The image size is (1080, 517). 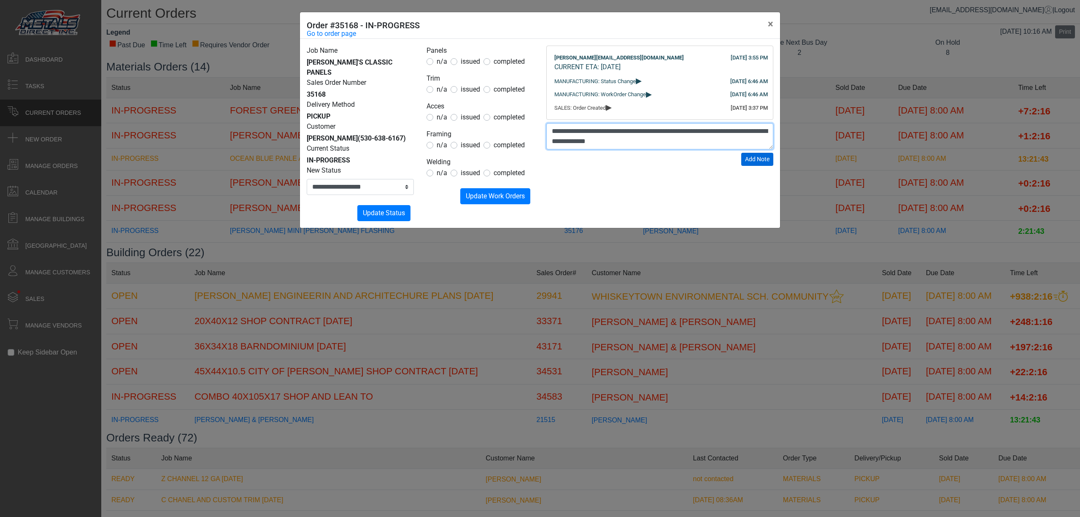 I want to click on button: Add Note, so click(x=757, y=159).